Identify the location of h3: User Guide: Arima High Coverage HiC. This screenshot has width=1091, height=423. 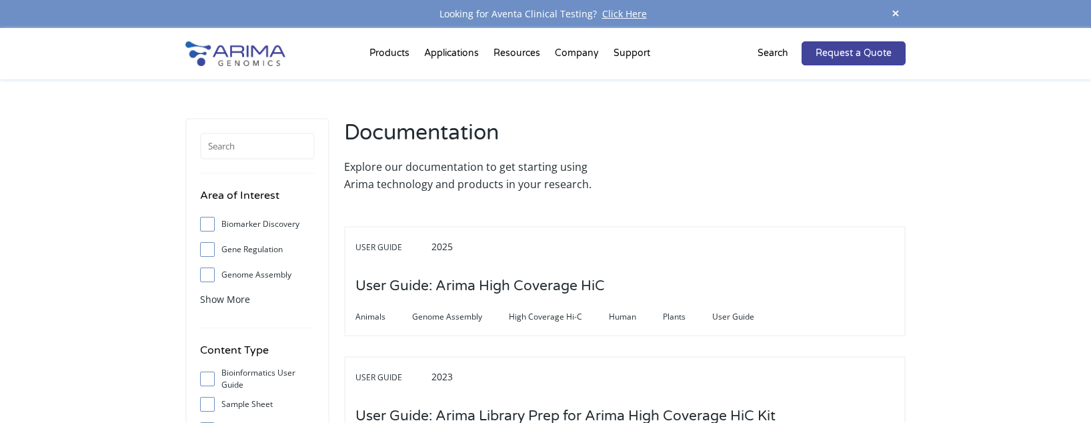
(480, 286).